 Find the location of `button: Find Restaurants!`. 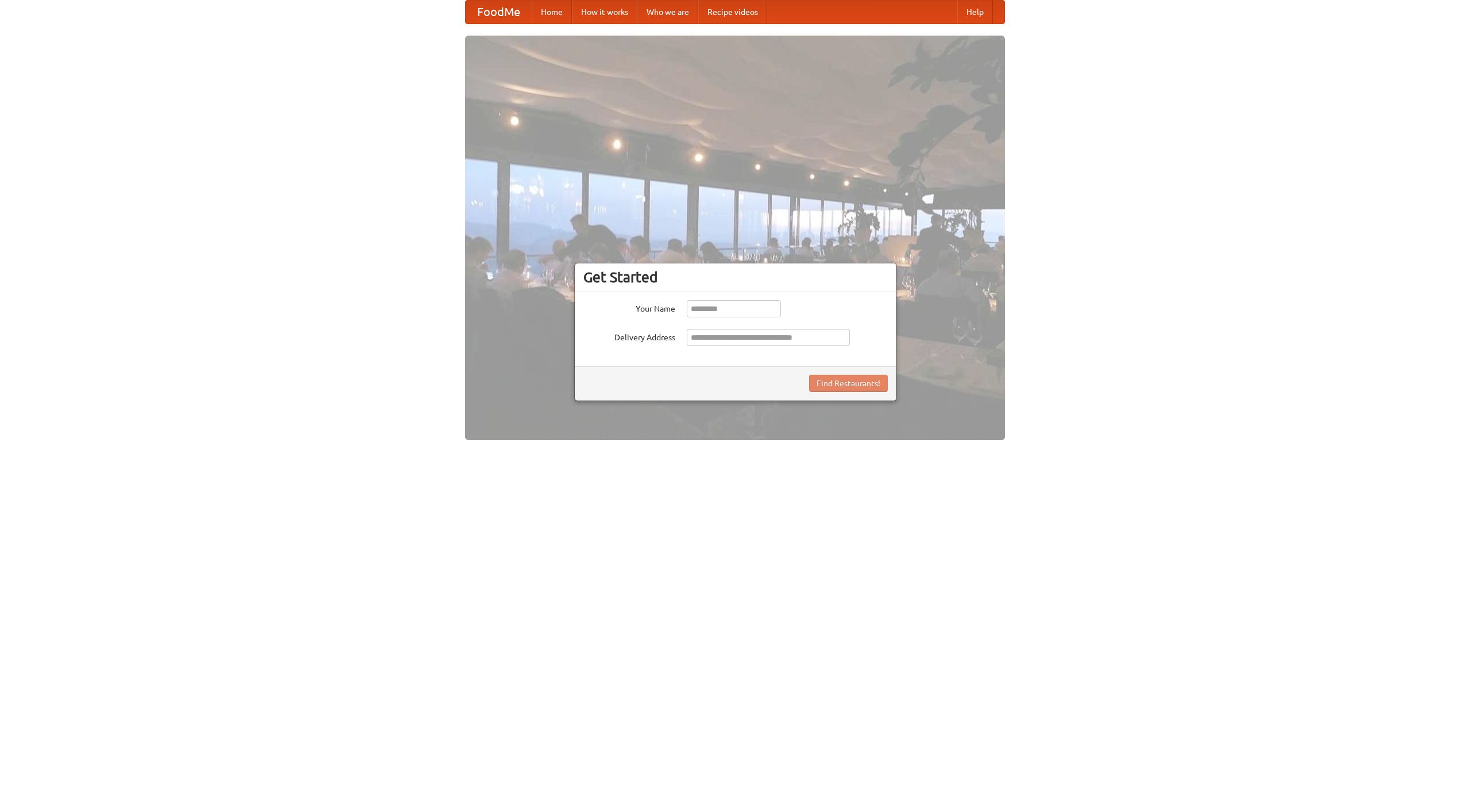

button: Find Restaurants! is located at coordinates (849, 383).